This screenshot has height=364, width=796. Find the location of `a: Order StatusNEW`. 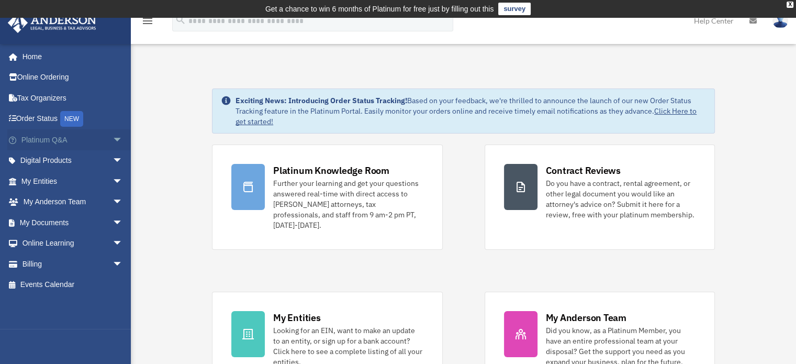

a: Order StatusNEW is located at coordinates (73, 119).